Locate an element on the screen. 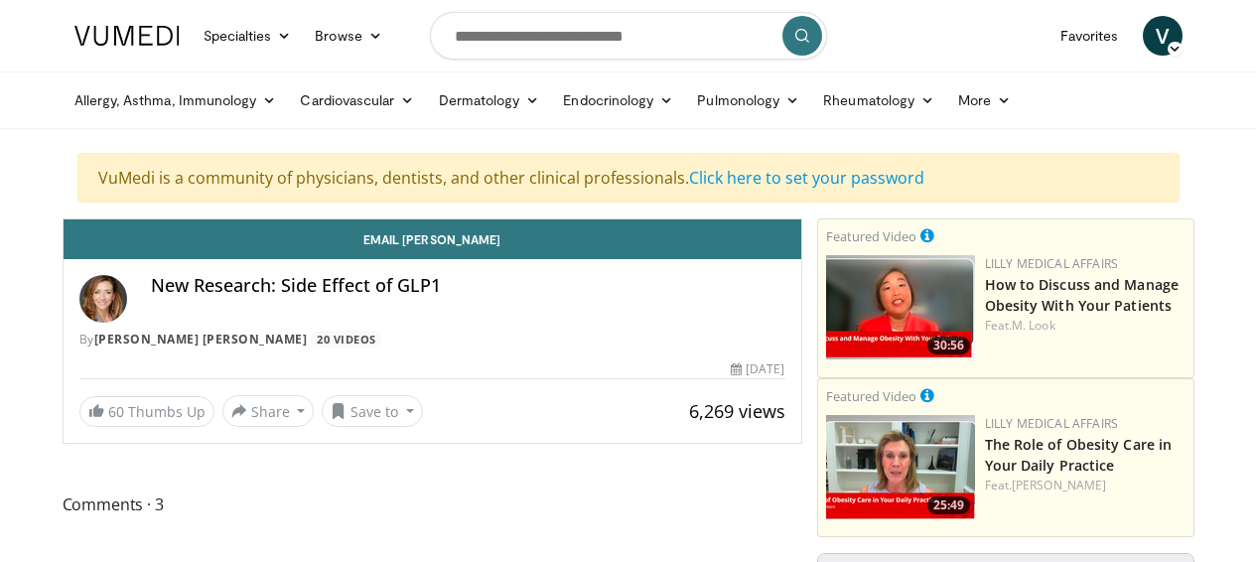 Image resolution: width=1256 pixels, height=562 pixels. a: 60 Thumbs Up is located at coordinates (147, 411).